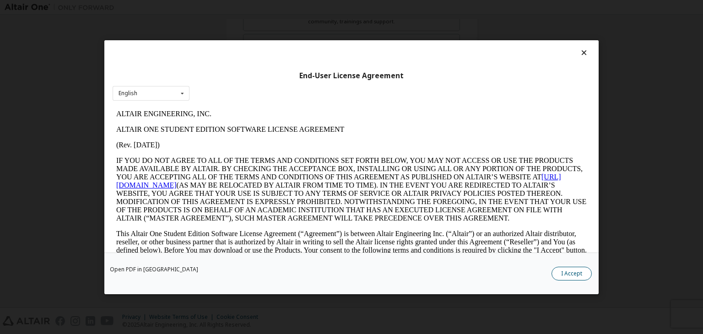 Image resolution: width=703 pixels, height=334 pixels. What do you see at coordinates (239, 8) in the screenshot?
I see `p: ALTAIR ENGINEERING, INC.` at bounding box center [239, 8].